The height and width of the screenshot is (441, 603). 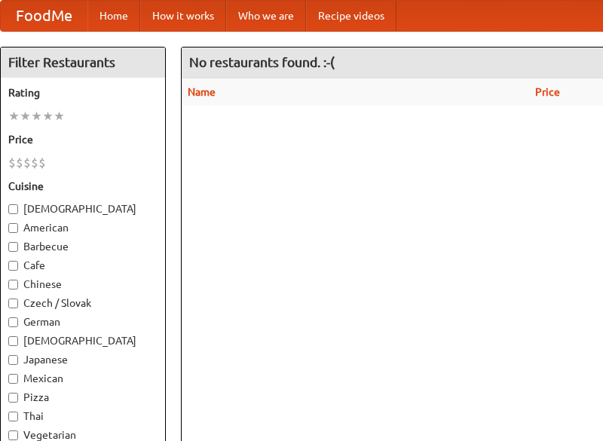 I want to click on input: Mexican, so click(x=13, y=378).